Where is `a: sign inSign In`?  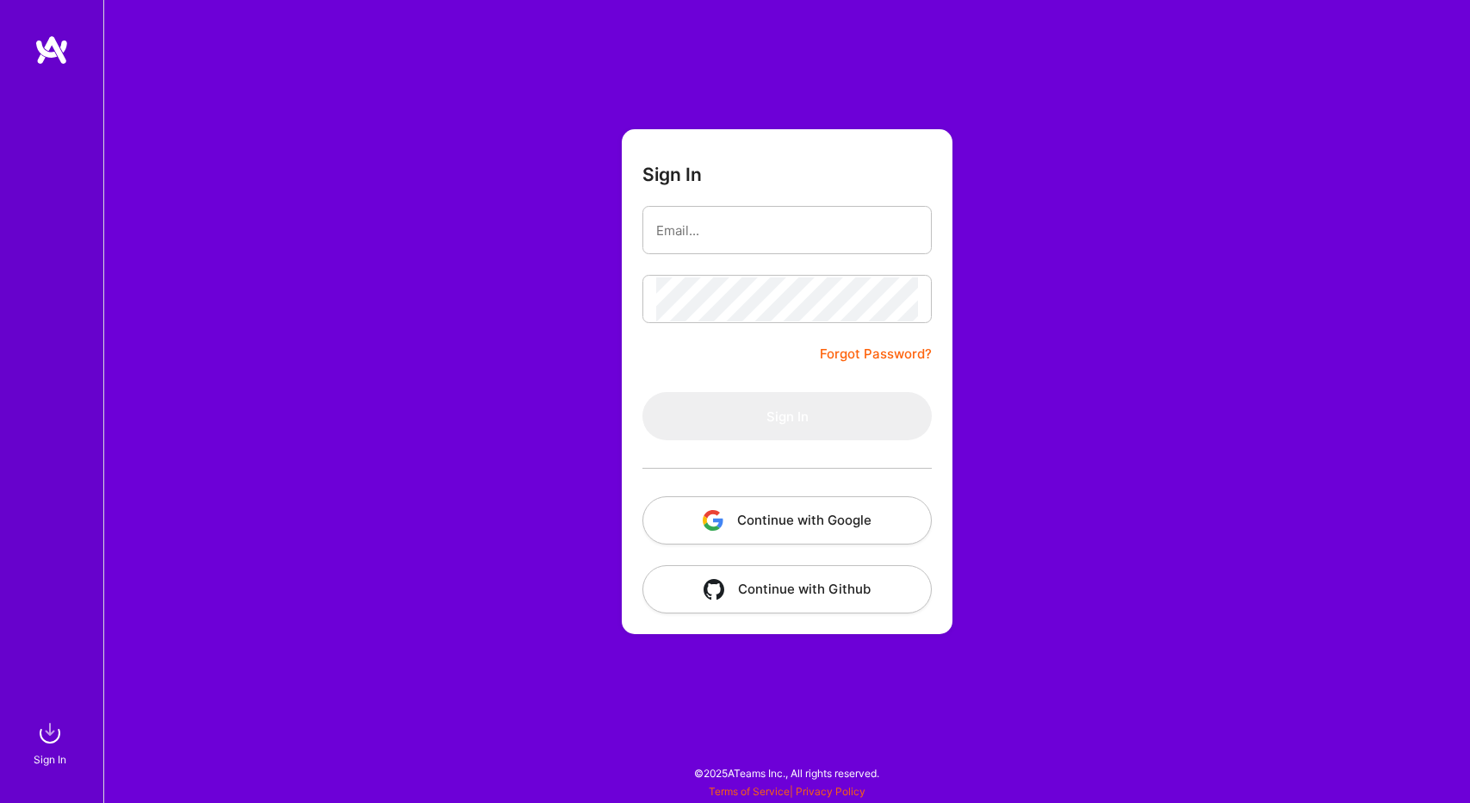 a: sign inSign In is located at coordinates (52, 741).